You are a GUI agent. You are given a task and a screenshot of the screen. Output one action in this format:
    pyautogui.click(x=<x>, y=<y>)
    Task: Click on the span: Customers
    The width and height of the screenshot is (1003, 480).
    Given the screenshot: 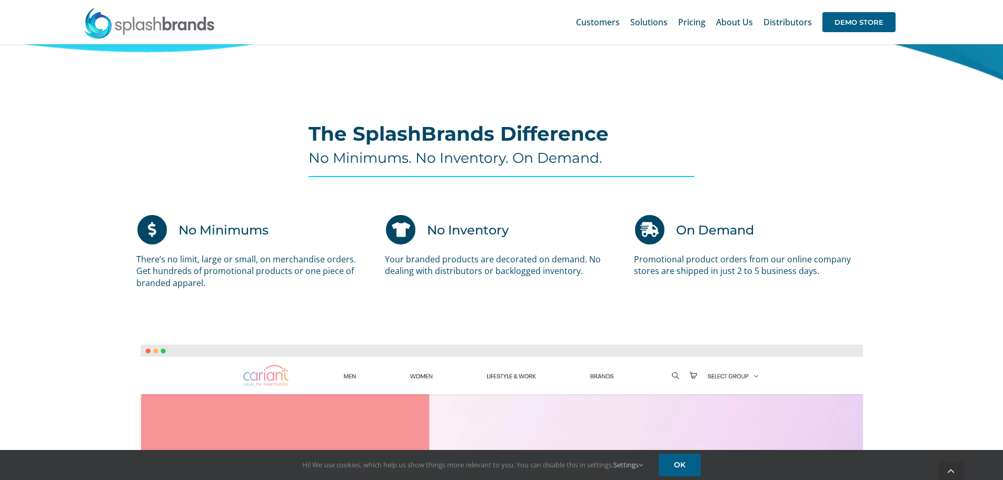 What is the action you would take?
    pyautogui.click(x=598, y=22)
    